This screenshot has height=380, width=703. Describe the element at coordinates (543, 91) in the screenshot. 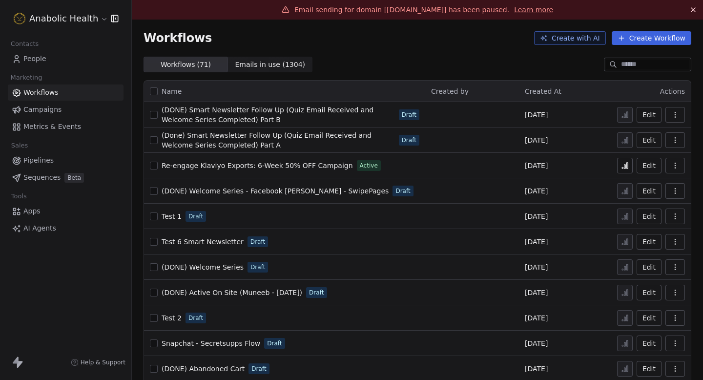

I see `span: Created At` at that location.